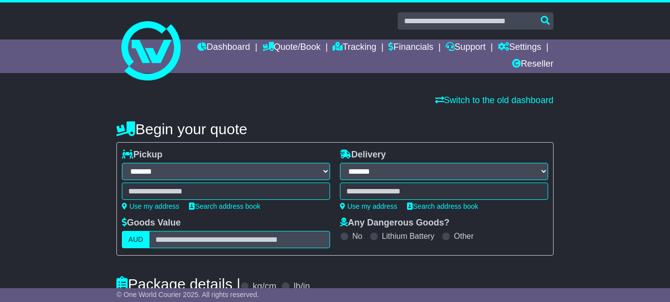 The width and height of the screenshot is (670, 302). What do you see at coordinates (265, 287) in the screenshot?
I see `label: kg/cm` at bounding box center [265, 287].